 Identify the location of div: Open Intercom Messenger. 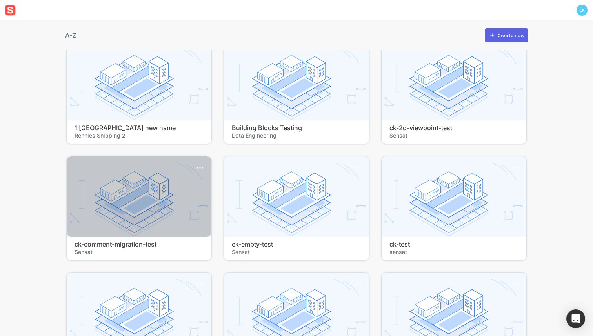
(576, 319).